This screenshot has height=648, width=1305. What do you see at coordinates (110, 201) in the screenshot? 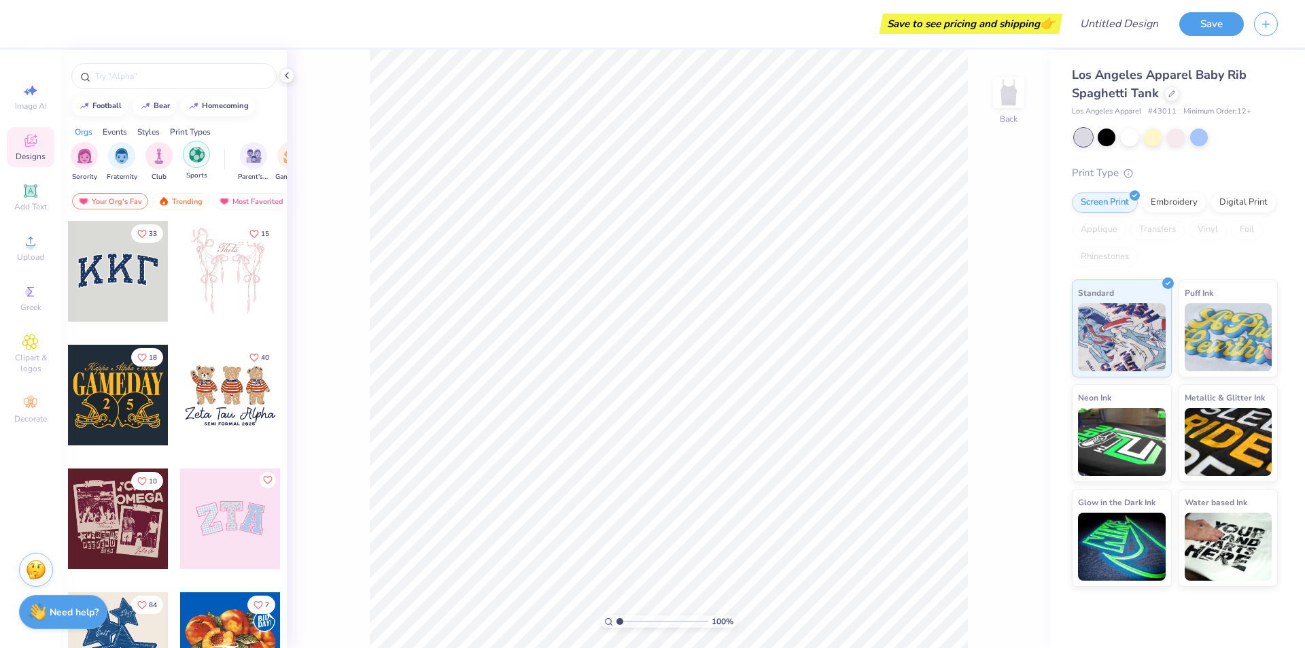
I see `div: Your Org's Fav` at bounding box center [110, 201].